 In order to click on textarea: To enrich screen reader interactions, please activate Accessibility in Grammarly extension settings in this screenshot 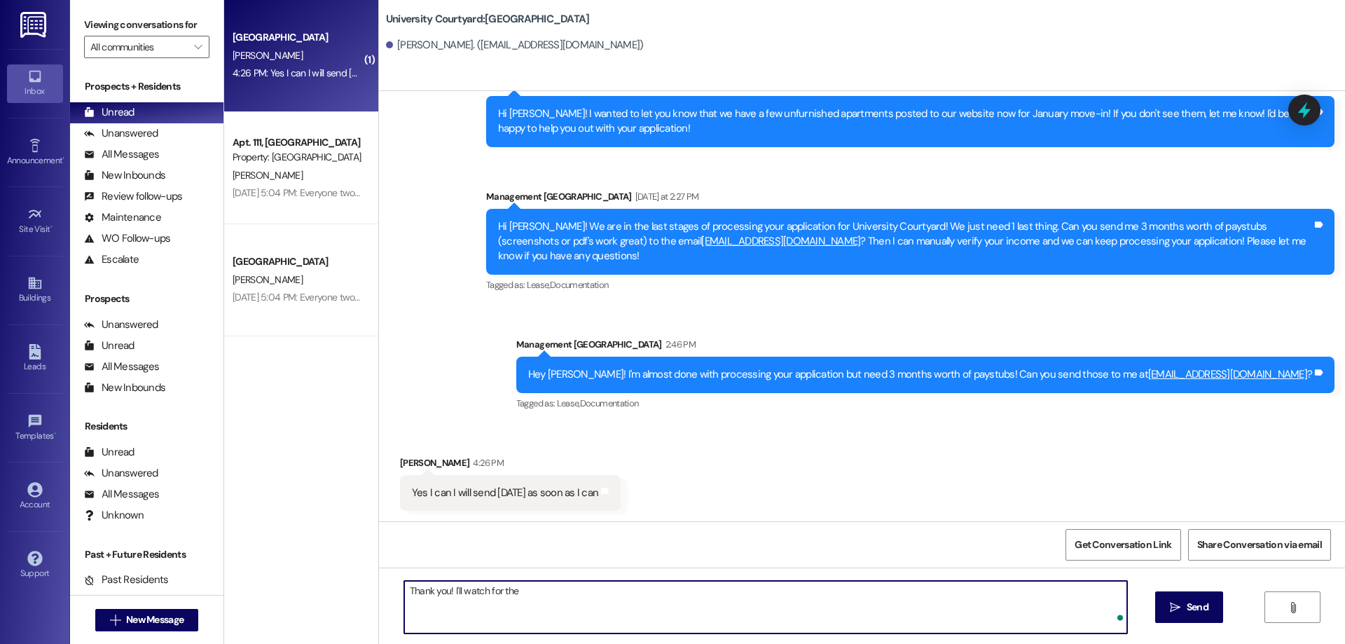, I will do `click(766, 607)`.